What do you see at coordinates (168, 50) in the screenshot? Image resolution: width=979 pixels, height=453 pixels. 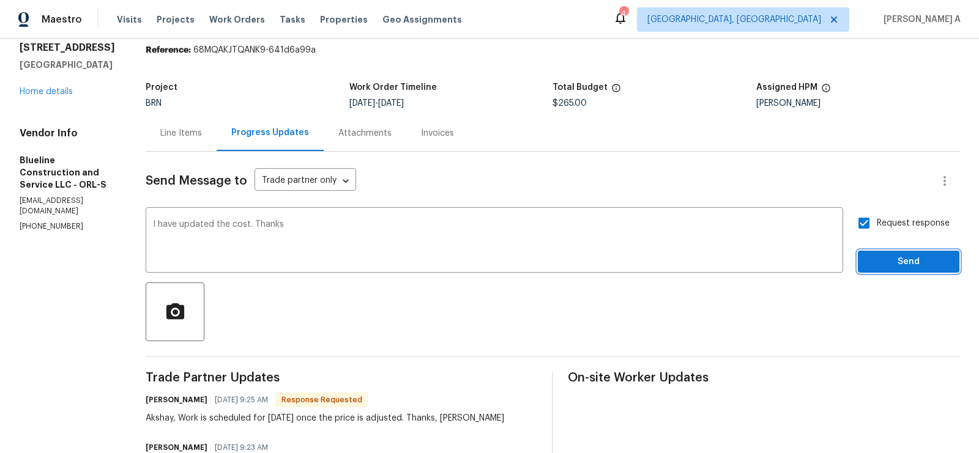 I see `b: Reference:` at bounding box center [168, 50].